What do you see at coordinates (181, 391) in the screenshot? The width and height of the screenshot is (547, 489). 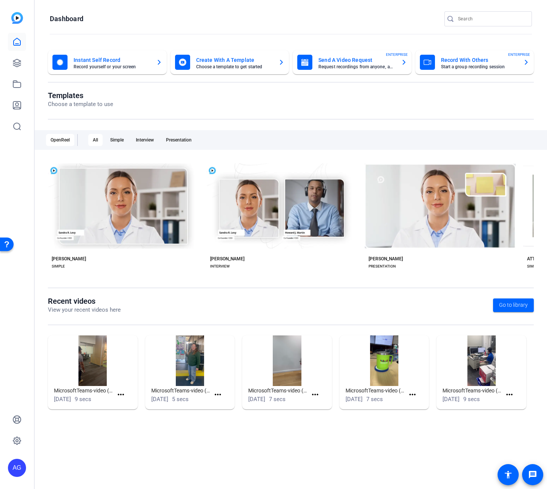 I see `h1: MicrosoftTeams-video (10)` at bounding box center [181, 391].